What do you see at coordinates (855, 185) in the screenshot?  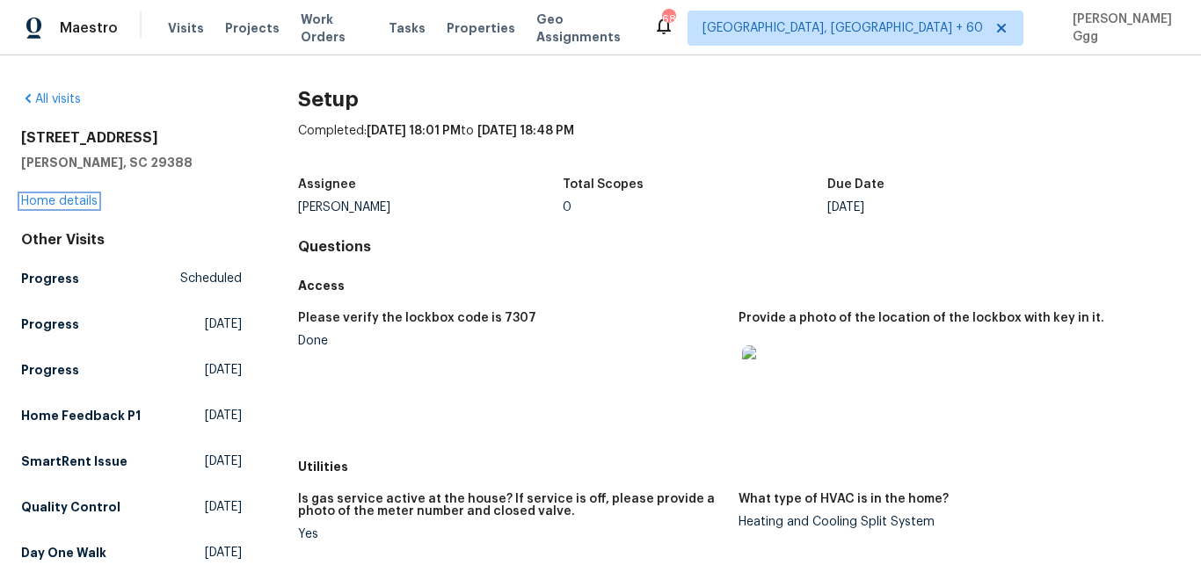 I see `h5: Due Date` at bounding box center [855, 185].